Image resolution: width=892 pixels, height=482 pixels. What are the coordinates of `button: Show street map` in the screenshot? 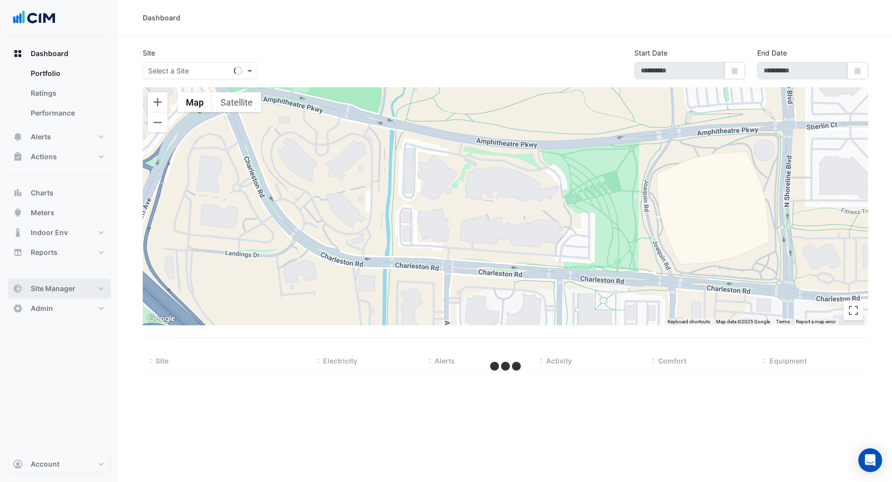 It's located at (195, 102).